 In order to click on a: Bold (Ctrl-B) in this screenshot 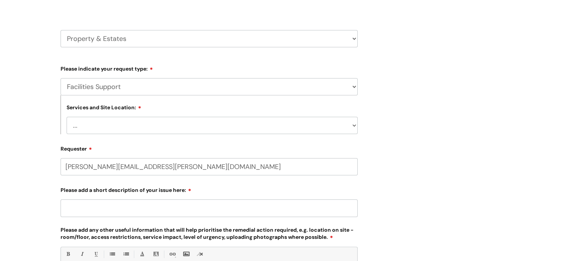, I will do `click(68, 254)`.